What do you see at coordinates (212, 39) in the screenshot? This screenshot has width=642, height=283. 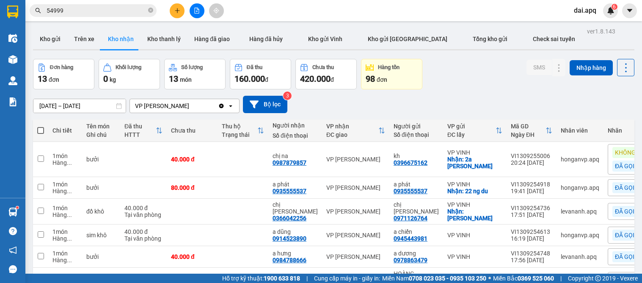 I see `button: Hàng đã giao` at bounding box center [212, 39].